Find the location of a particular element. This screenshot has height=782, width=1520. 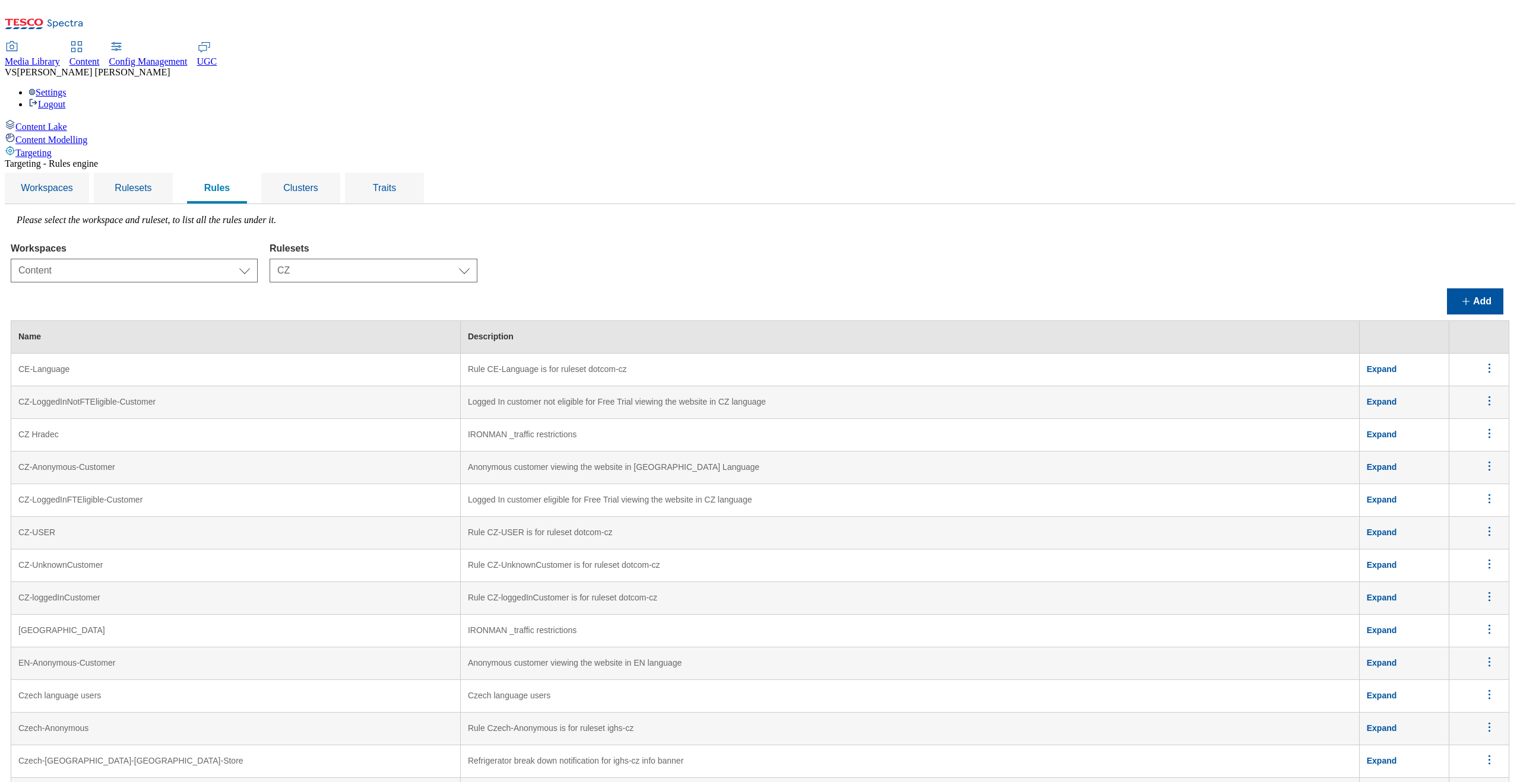

td: CZ-LoggedInFTEligible-Customer is located at coordinates (236, 500).